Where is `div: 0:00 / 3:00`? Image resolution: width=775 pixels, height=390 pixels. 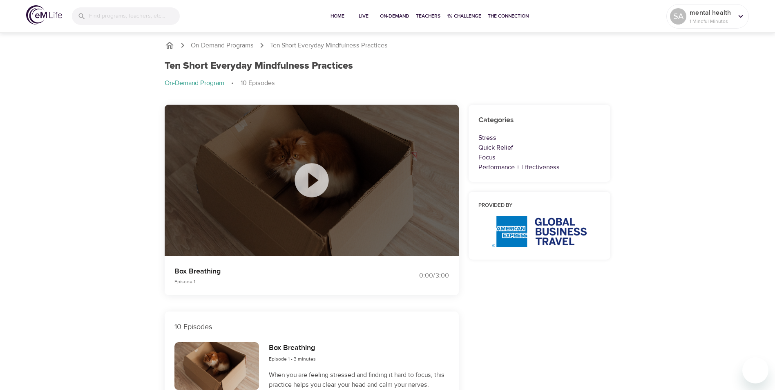 div: 0:00 / 3:00 is located at coordinates (418, 275).